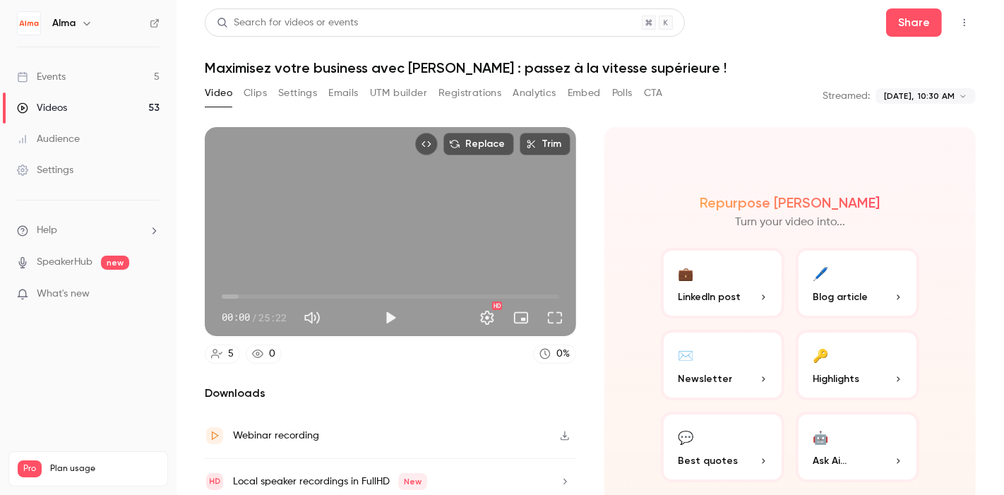  I want to click on a: SpeakerHub, so click(64, 262).